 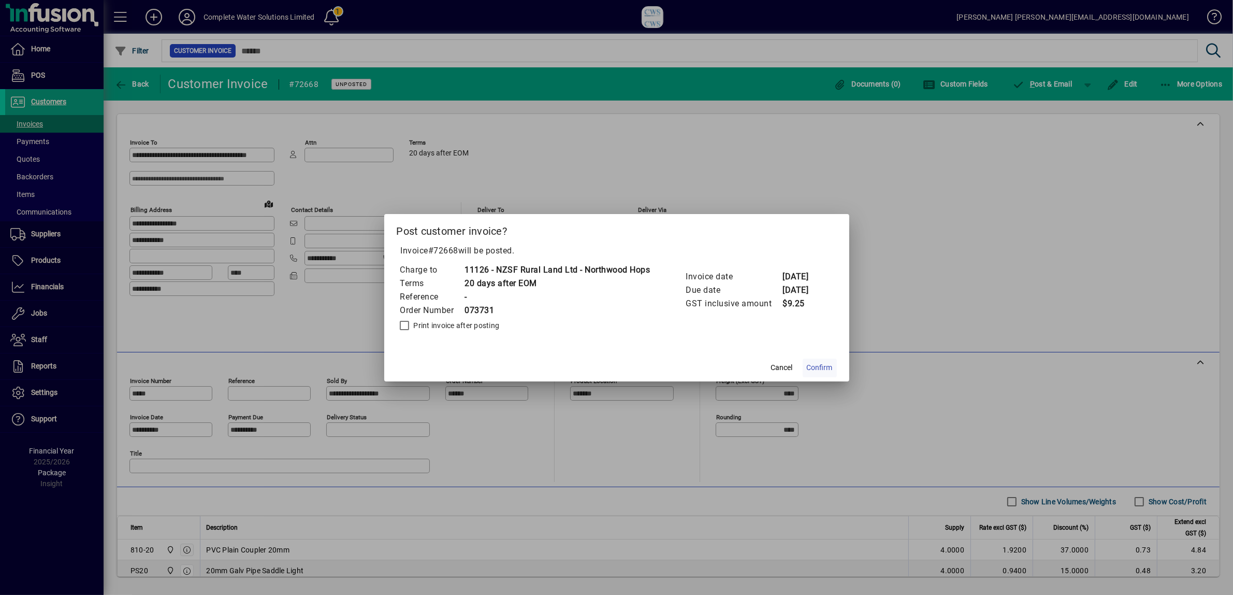 What do you see at coordinates (443, 250) in the screenshot?
I see `span: #72668` at bounding box center [443, 250].